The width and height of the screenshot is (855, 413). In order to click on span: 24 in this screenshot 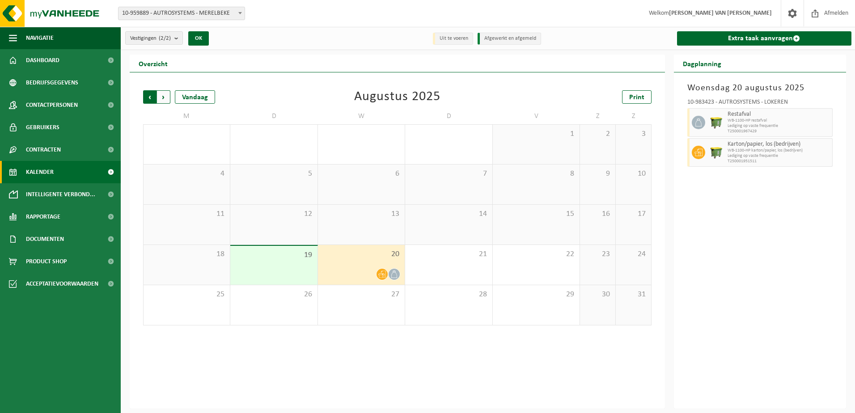, I will do `click(633, 254)`.